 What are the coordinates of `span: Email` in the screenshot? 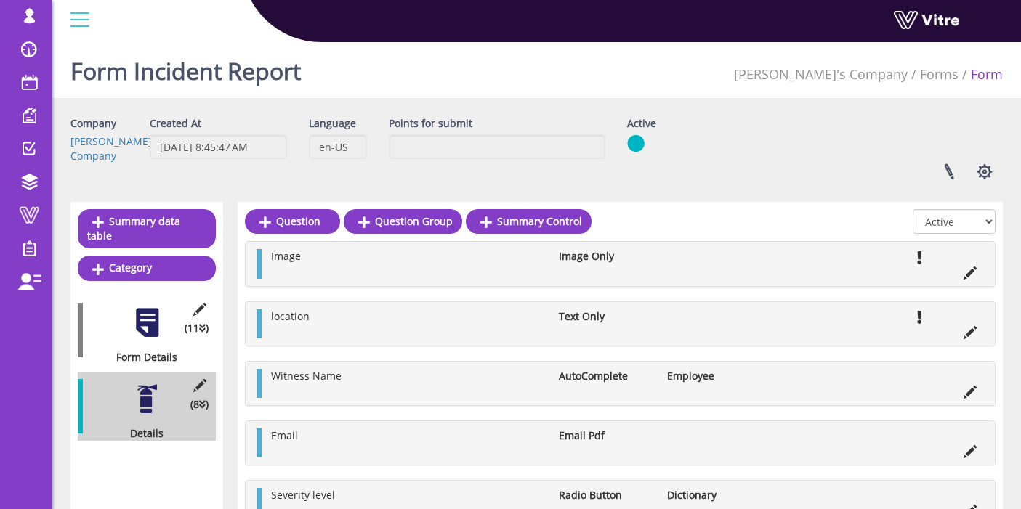 It's located at (284, 435).